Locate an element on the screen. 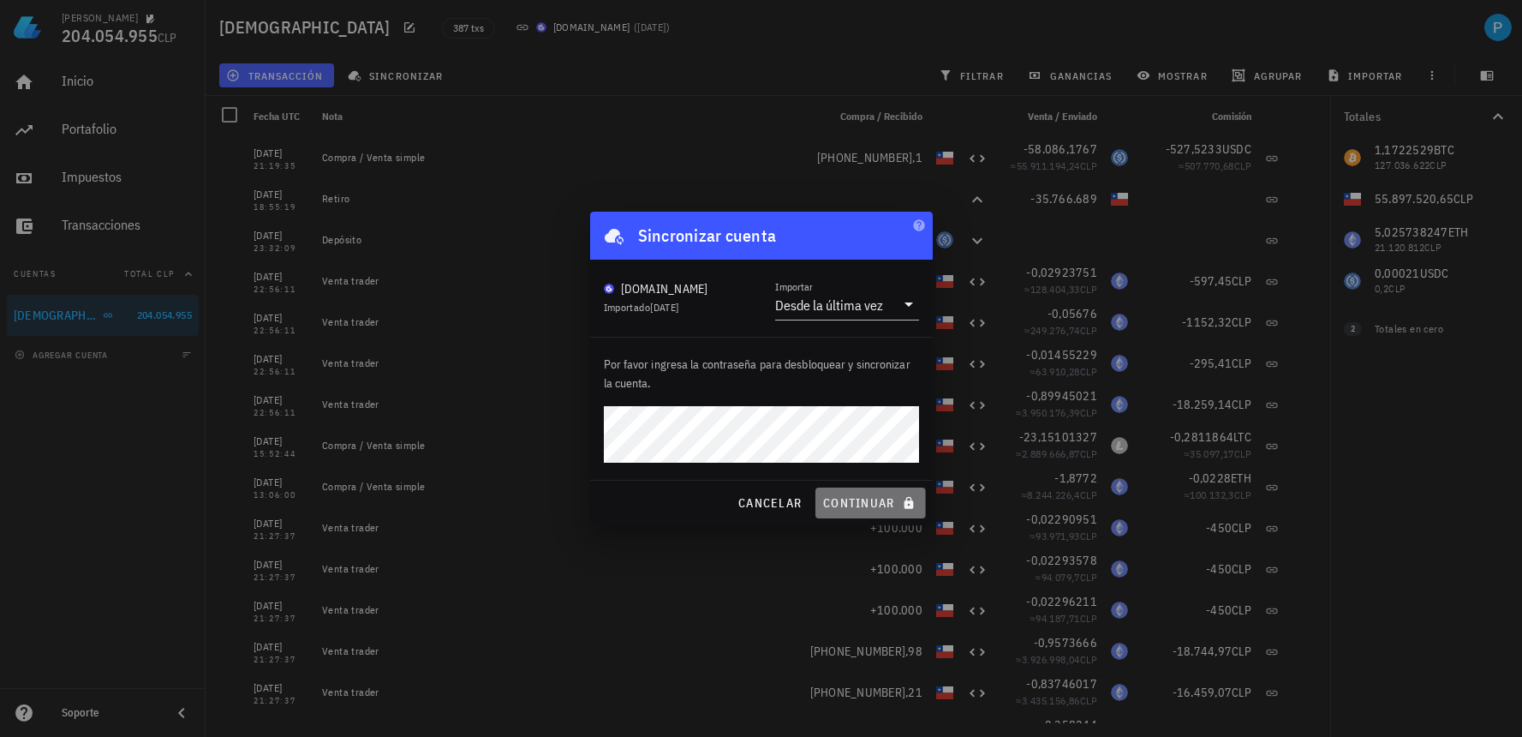 Image resolution: width=1522 pixels, height=737 pixels. div: Sincronizar cuenta is located at coordinates (707, 236).